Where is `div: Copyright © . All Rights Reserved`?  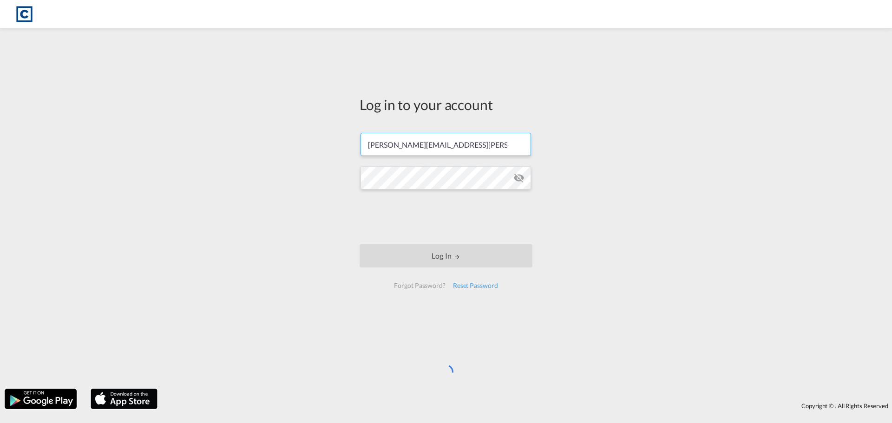
div: Copyright © . All Rights Reserved is located at coordinates (527, 406).